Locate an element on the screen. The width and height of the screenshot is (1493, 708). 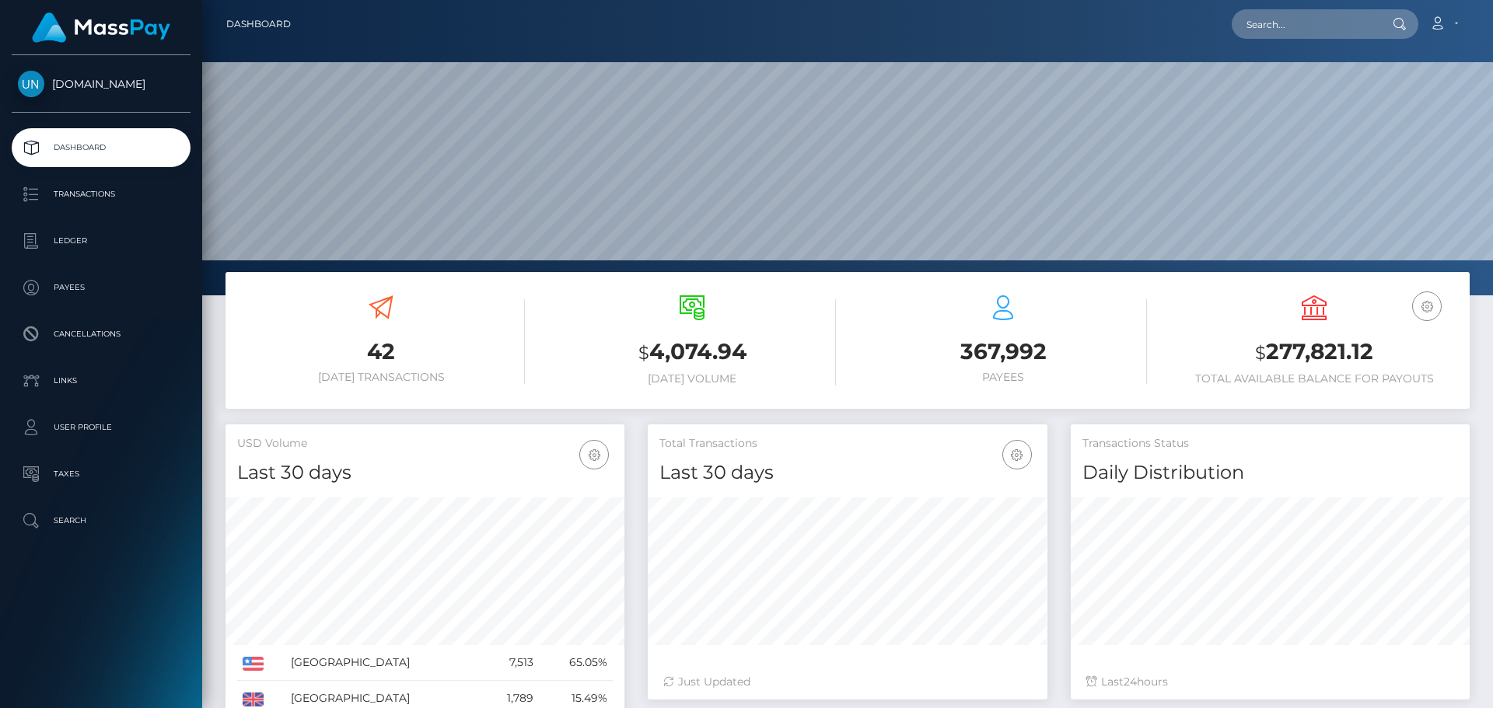
div: Just Updated is located at coordinates (847, 682).